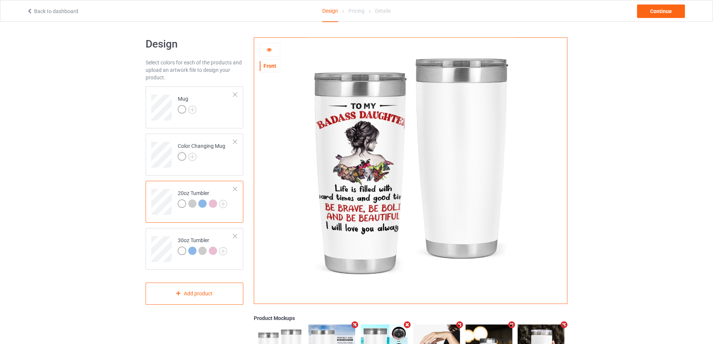  Describe the element at coordinates (194, 44) in the screenshot. I see `h1: Design` at that location.